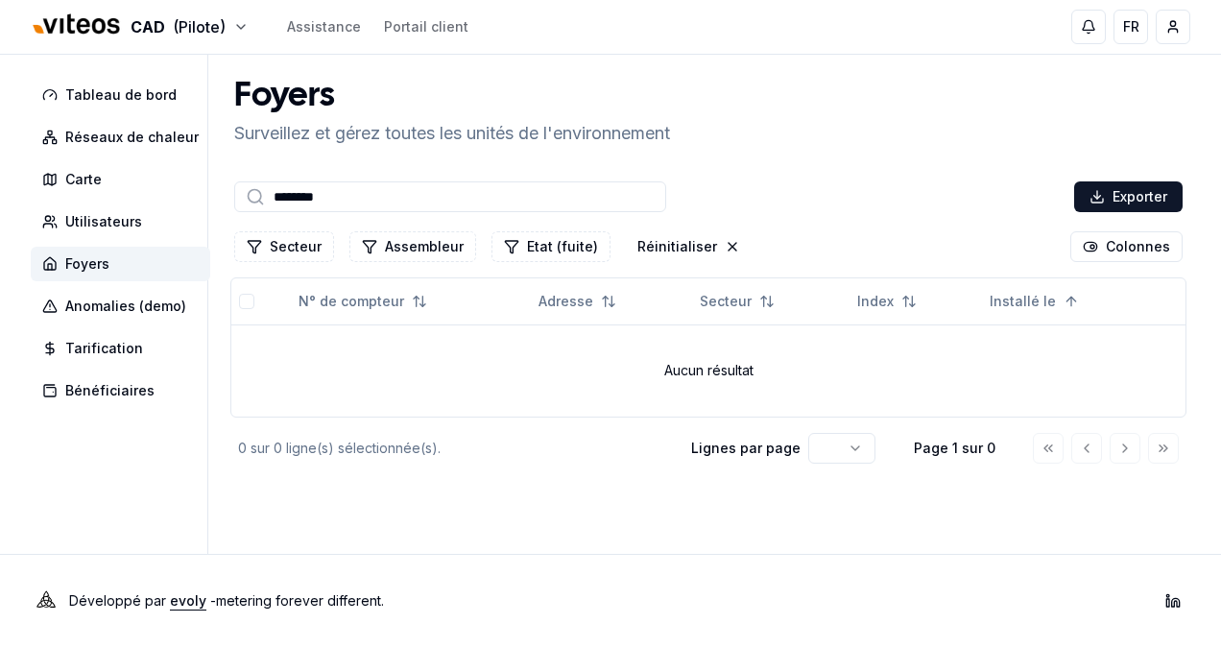 The height and width of the screenshot is (647, 1221). What do you see at coordinates (124, 222) in the screenshot?
I see `a: Utilisateurs` at bounding box center [124, 222].